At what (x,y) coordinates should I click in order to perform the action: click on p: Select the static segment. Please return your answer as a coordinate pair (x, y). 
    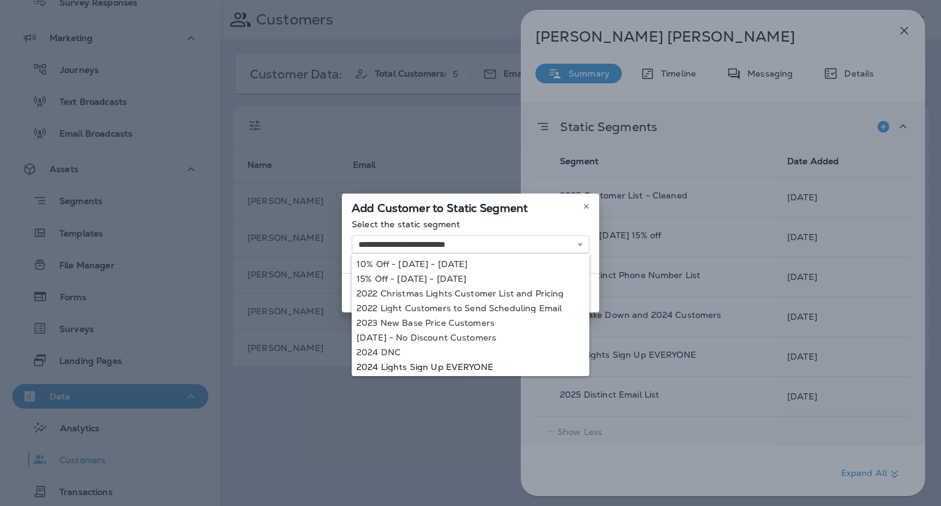
    Looking at the image, I should click on (470, 224).